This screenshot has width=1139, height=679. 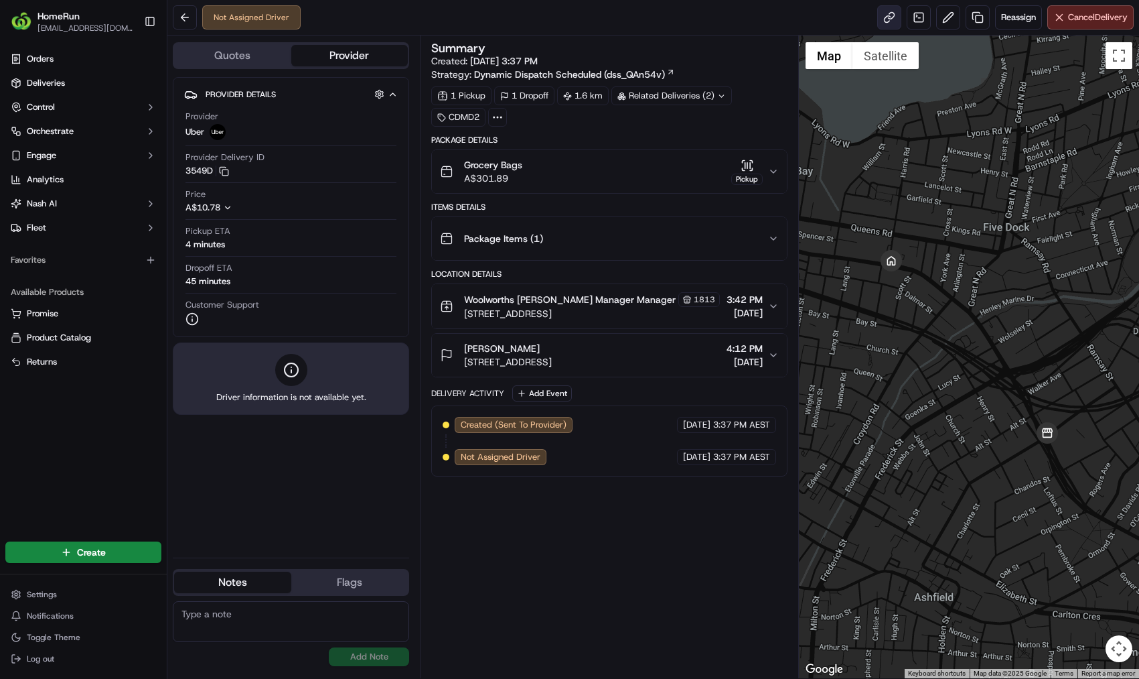 I want to click on button: Engage, so click(x=83, y=155).